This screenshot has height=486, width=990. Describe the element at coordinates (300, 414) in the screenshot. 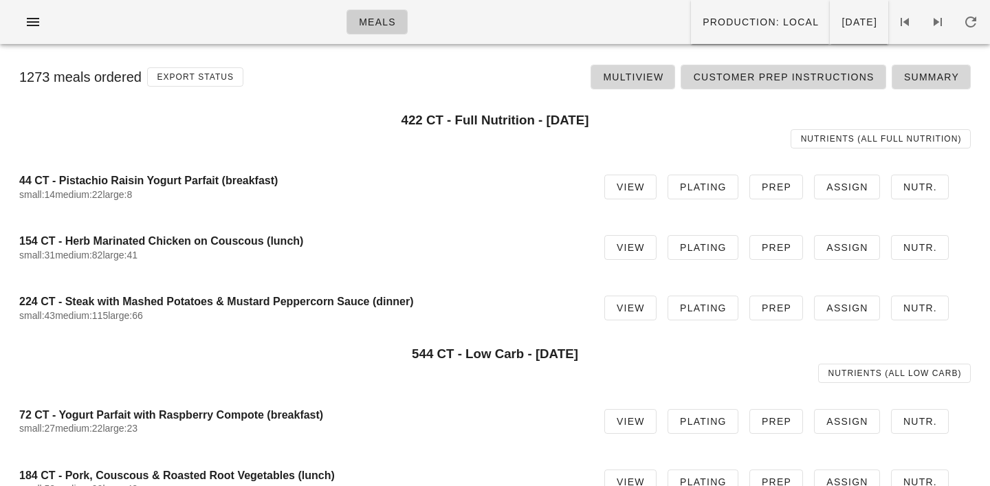

I see `h4: 72 CT - Yogurt Parfait with Raspberry Compote (breakfast)` at that location.